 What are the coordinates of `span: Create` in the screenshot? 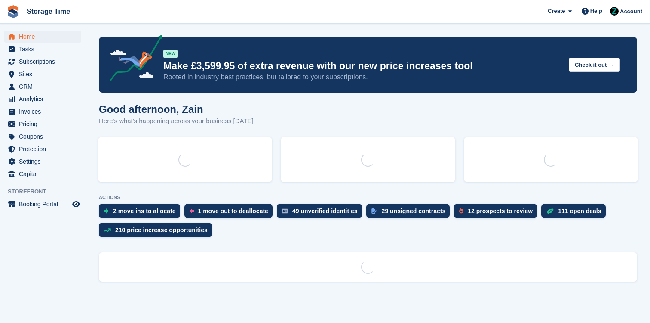 It's located at (557, 11).